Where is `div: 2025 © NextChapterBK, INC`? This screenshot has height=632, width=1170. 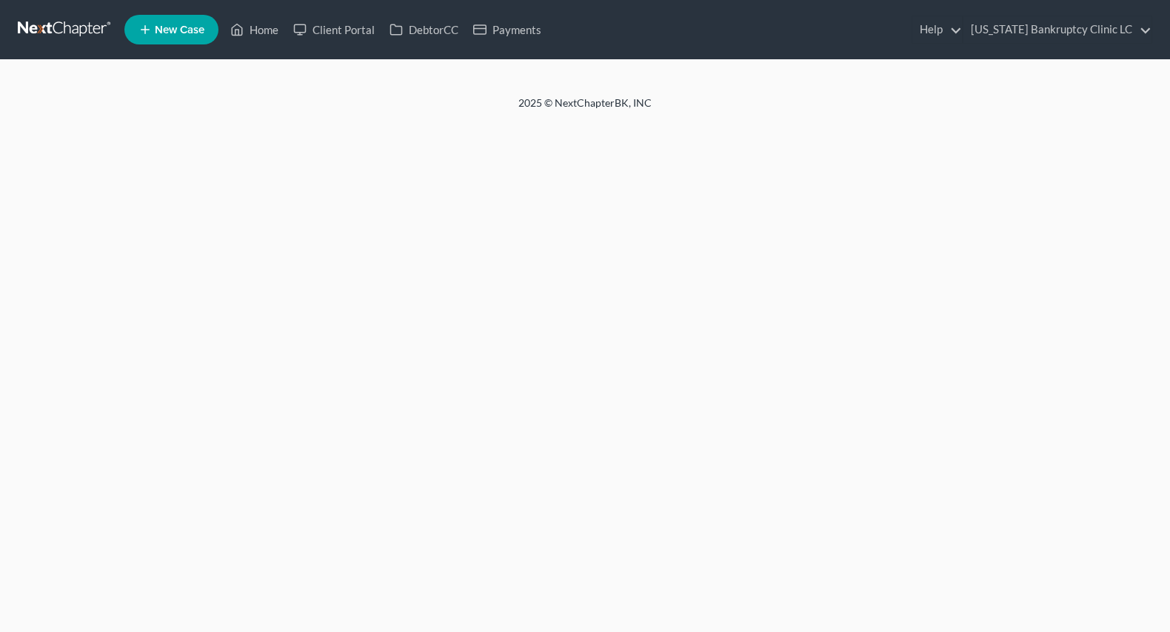 div: 2025 © NextChapterBK, INC is located at coordinates (585, 109).